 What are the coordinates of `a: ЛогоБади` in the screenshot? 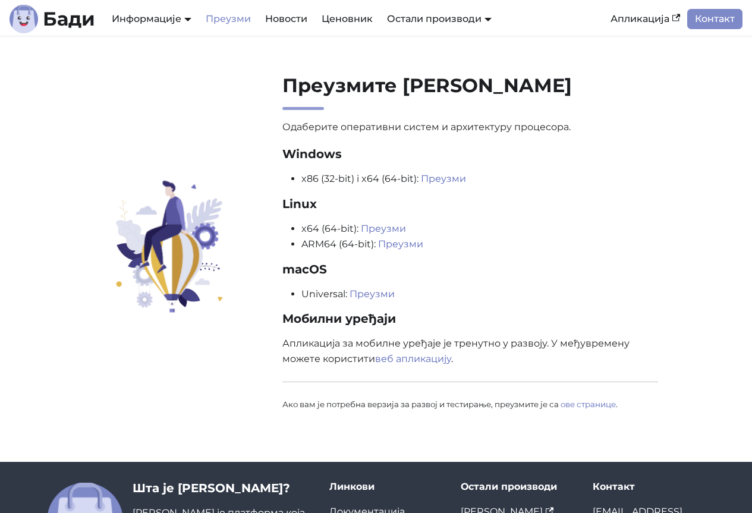 It's located at (52, 19).